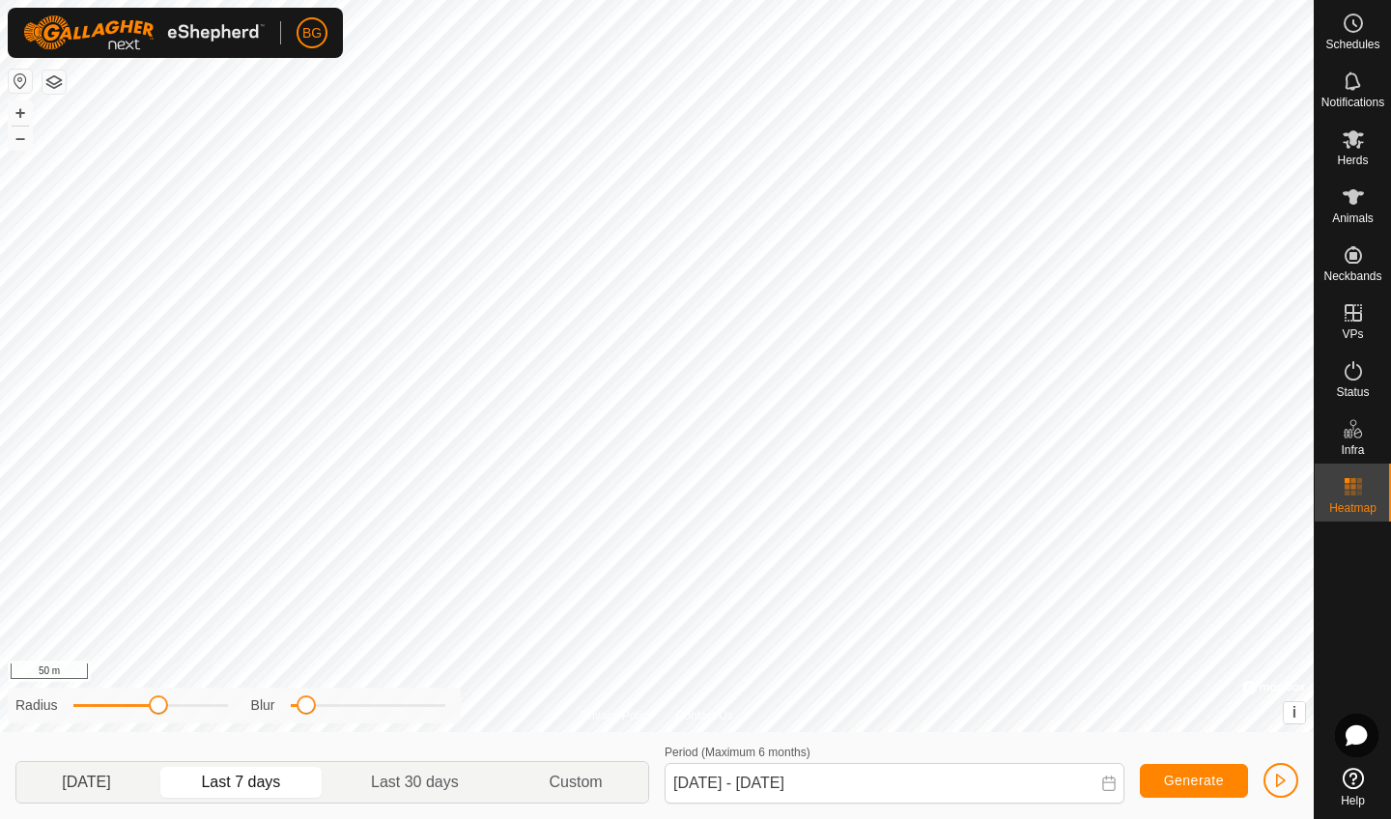 The image size is (1391, 819). Describe the element at coordinates (1352, 787) in the screenshot. I see `a: Help` at that location.